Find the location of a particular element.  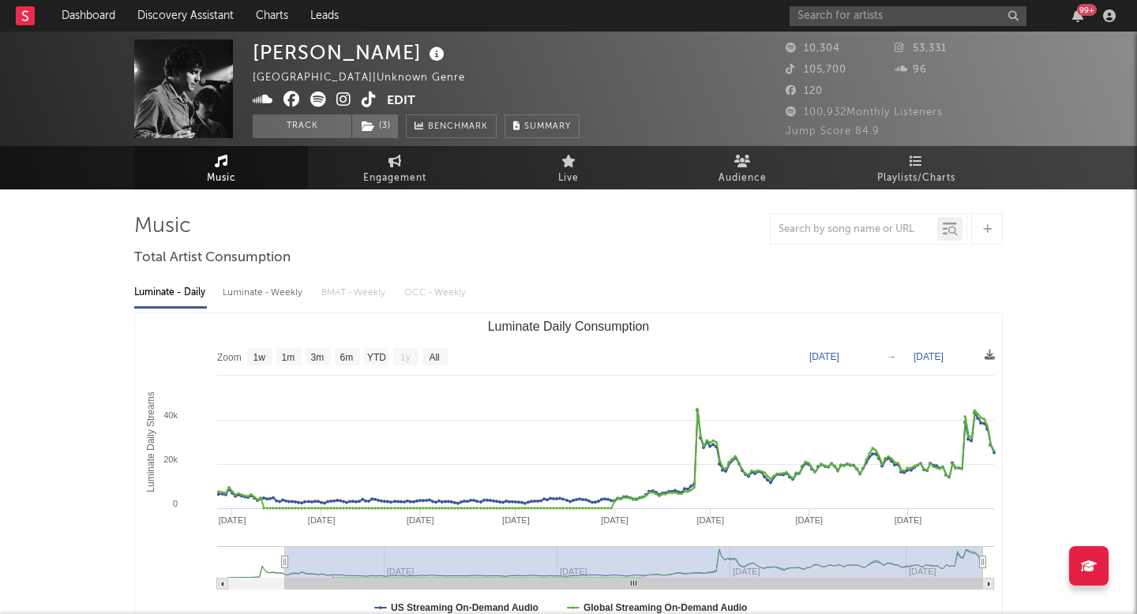

button: Track is located at coordinates (302, 126).